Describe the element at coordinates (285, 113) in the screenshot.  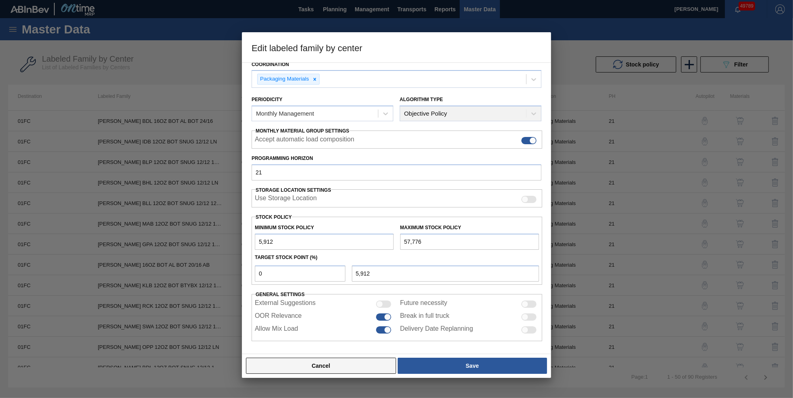
I see `div: Monthly Management` at that location.